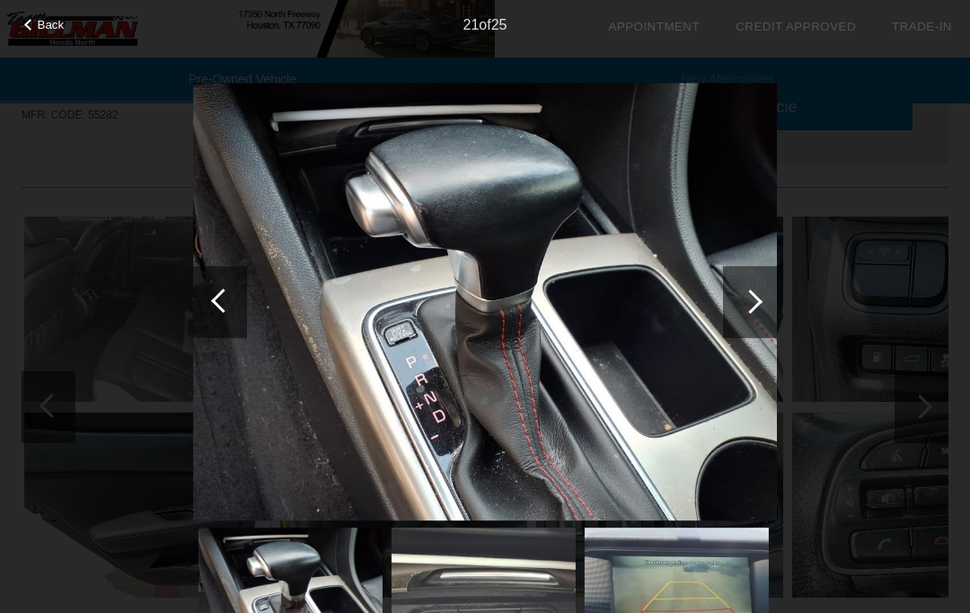  I want to click on img: image.aspx, so click(485, 302).